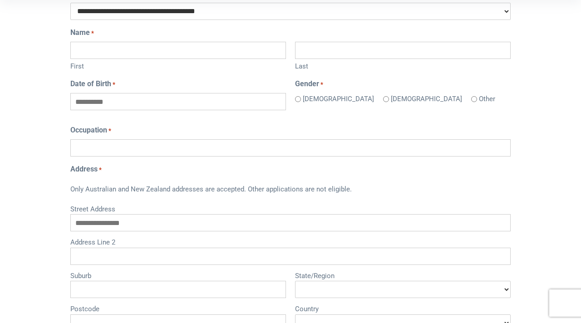 This screenshot has height=323, width=581. I want to click on label: Last, so click(403, 65).